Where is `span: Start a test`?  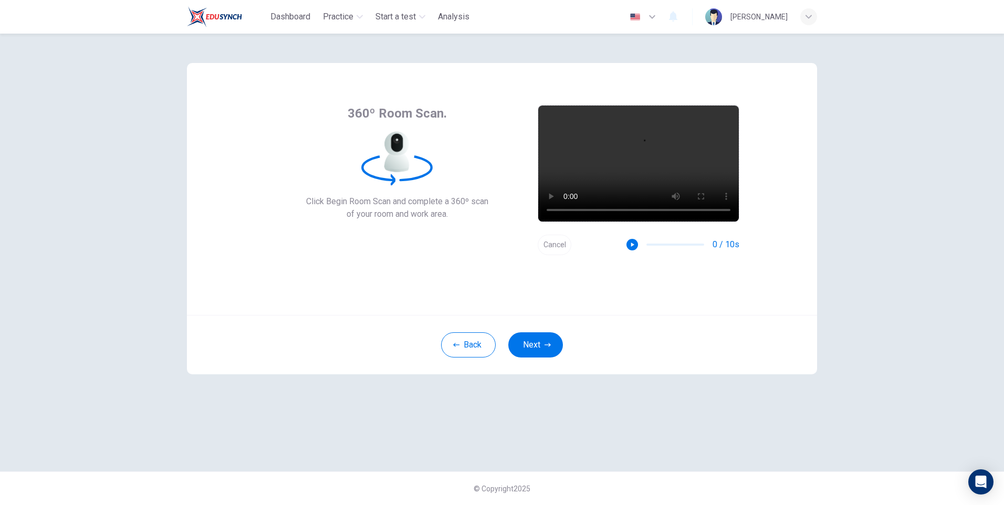
span: Start a test is located at coordinates (396, 17).